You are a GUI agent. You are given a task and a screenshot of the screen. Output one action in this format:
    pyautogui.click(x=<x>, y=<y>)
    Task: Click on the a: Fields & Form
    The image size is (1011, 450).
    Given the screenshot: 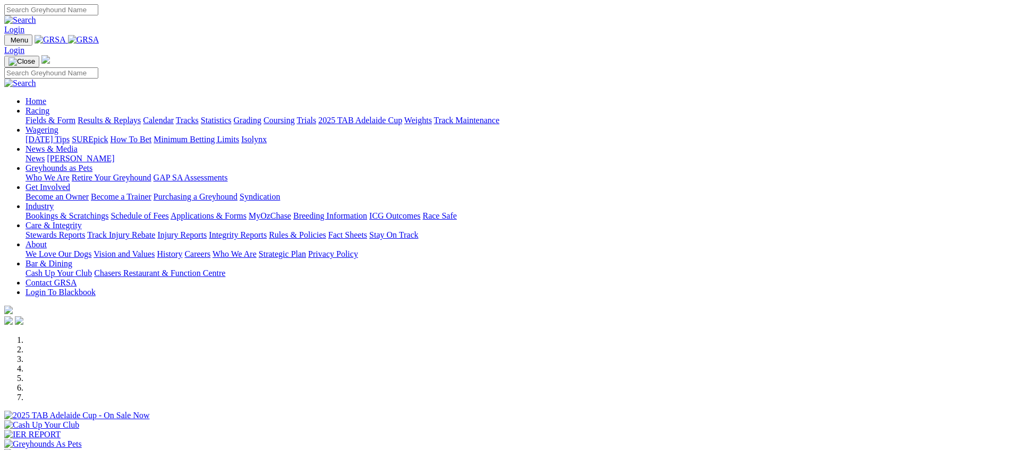 What is the action you would take?
    pyautogui.click(x=50, y=120)
    